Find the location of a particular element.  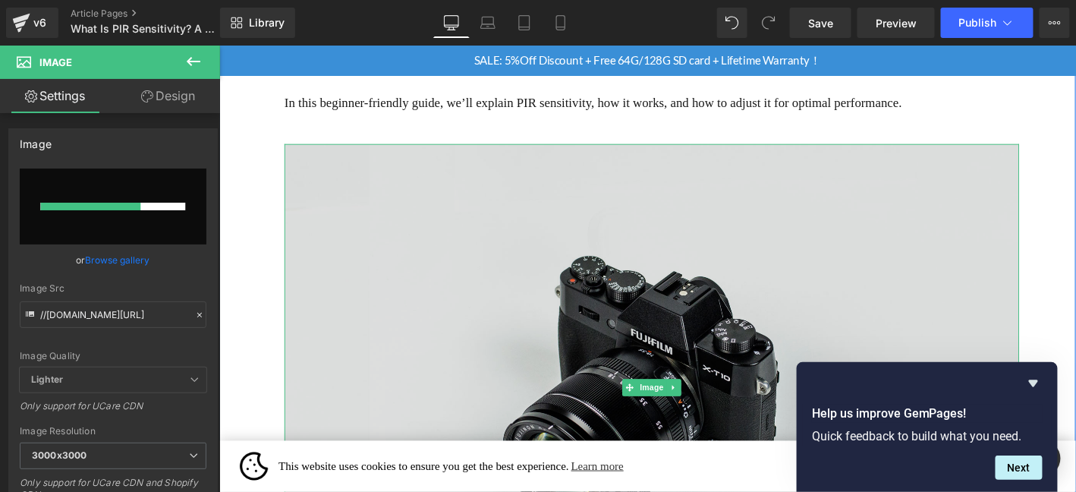

div: Image Quality is located at coordinates (113, 356).